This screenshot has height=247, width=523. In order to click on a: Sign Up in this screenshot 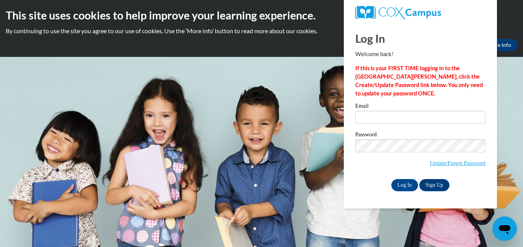, I will do `click(434, 186)`.